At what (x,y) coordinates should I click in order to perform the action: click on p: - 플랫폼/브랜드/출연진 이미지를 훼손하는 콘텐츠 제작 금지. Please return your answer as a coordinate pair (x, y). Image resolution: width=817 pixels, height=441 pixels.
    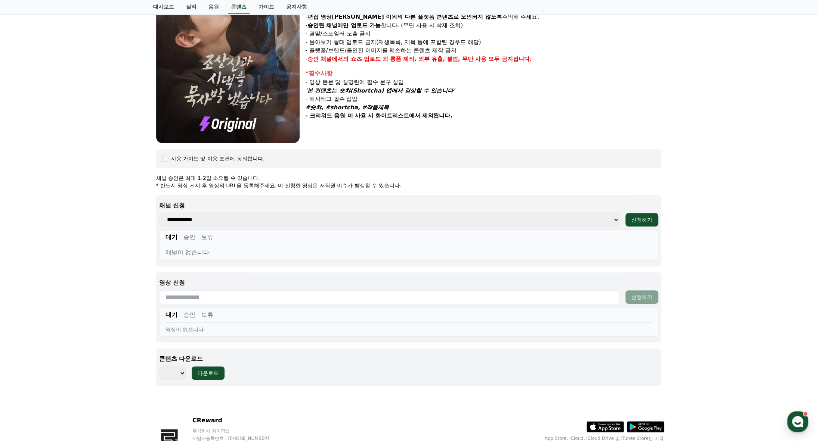
    Looking at the image, I should click on (483, 50).